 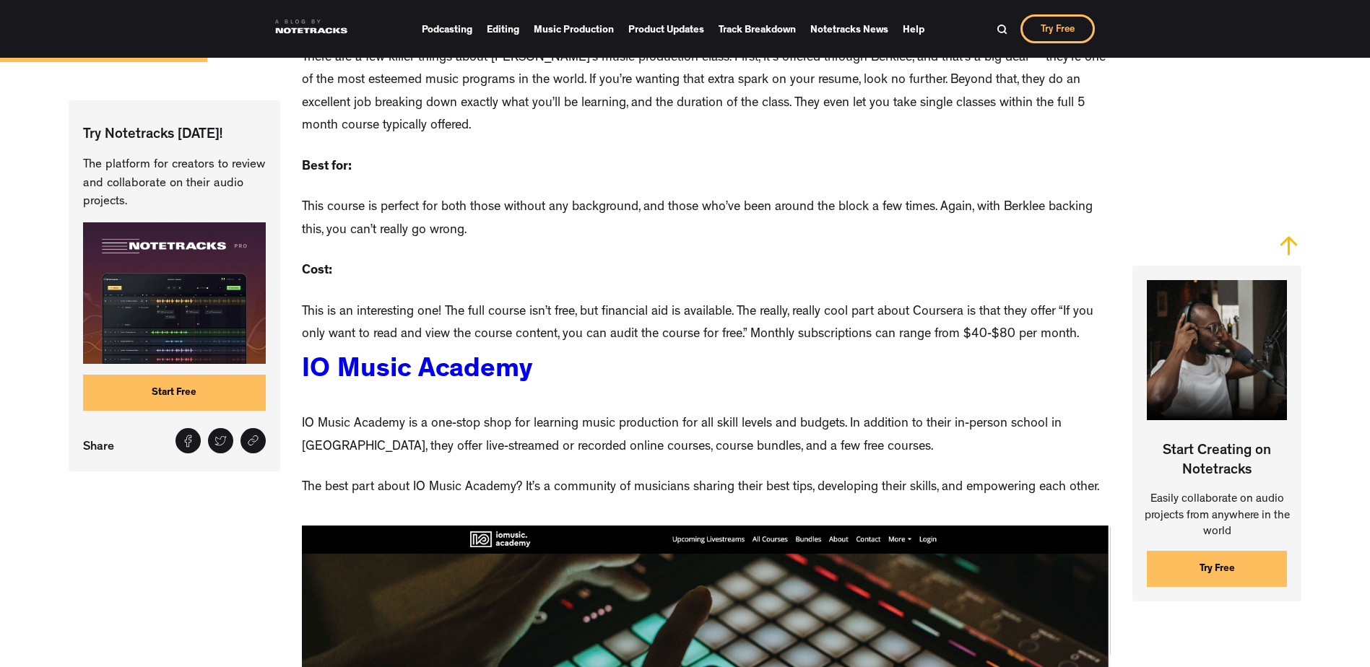 What do you see at coordinates (1217, 457) in the screenshot?
I see `p: Start Creating on Notetracks` at bounding box center [1217, 457].